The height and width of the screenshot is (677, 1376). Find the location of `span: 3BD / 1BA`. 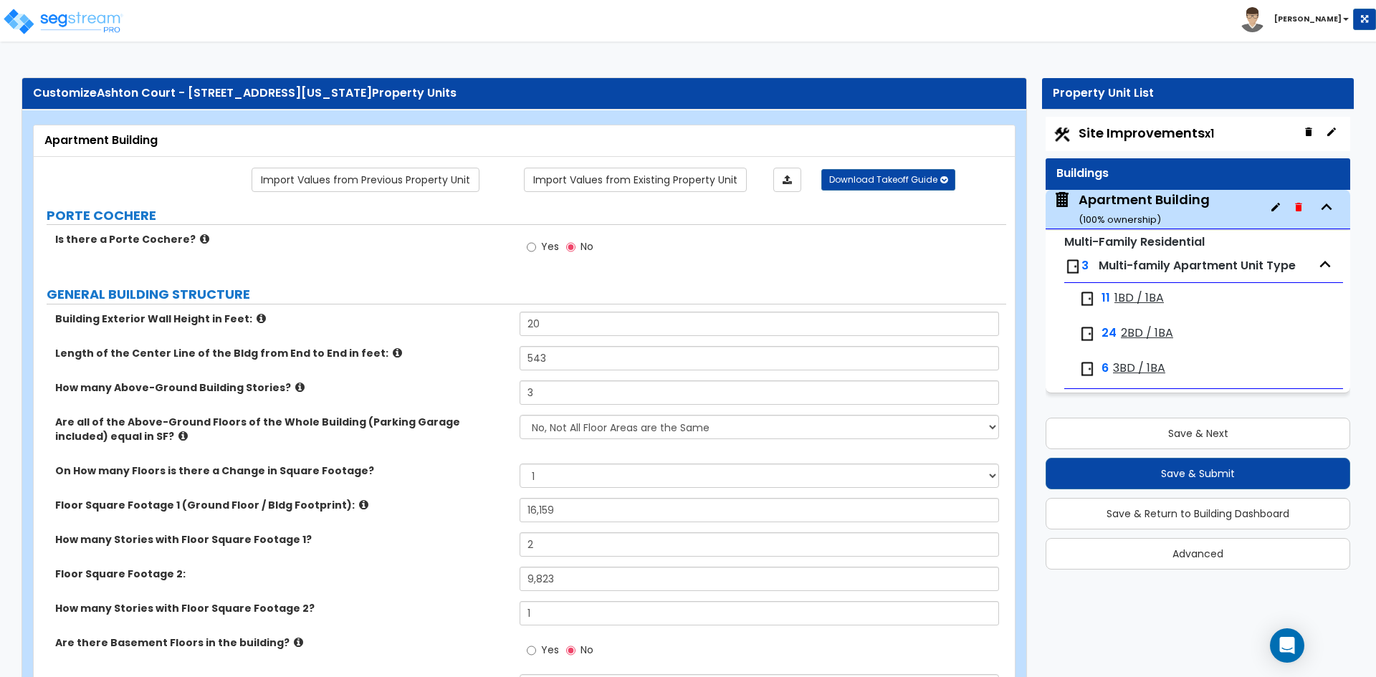

span: 3BD / 1BA is located at coordinates (1139, 368).